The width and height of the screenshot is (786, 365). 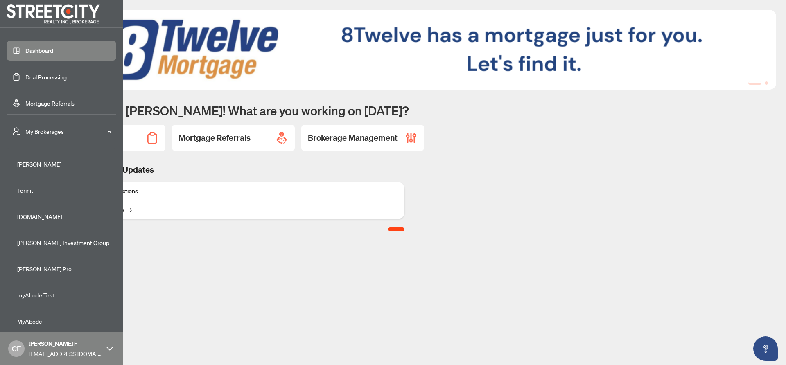 I want to click on a: Deal Processing, so click(x=46, y=77).